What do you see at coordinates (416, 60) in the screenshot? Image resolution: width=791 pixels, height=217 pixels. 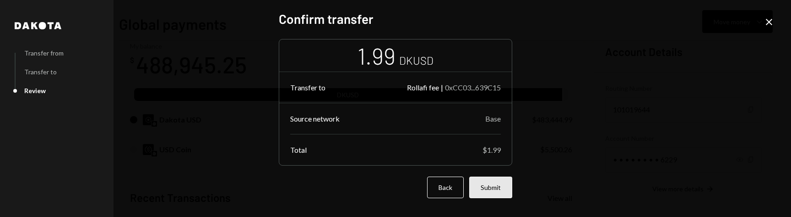 I see `div: DKUSD` at bounding box center [416, 60].